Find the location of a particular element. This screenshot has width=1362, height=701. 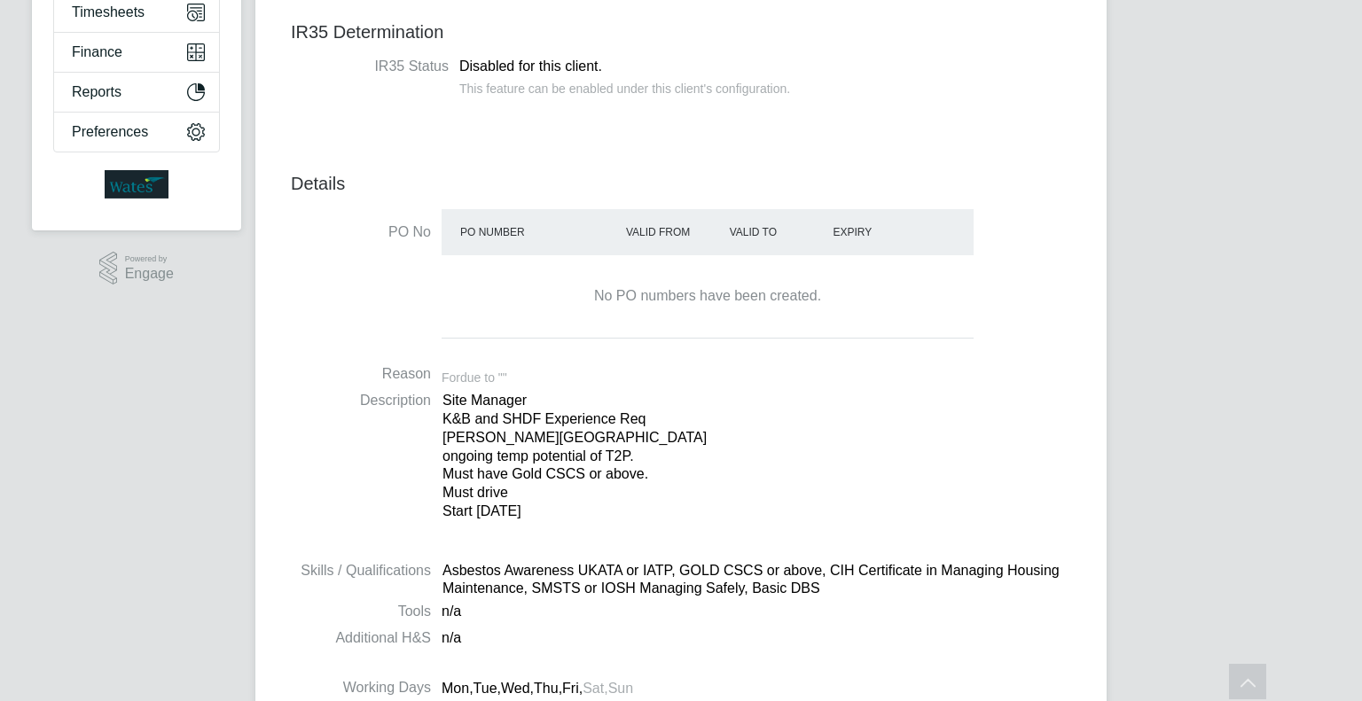

label: PO No is located at coordinates (361, 232).